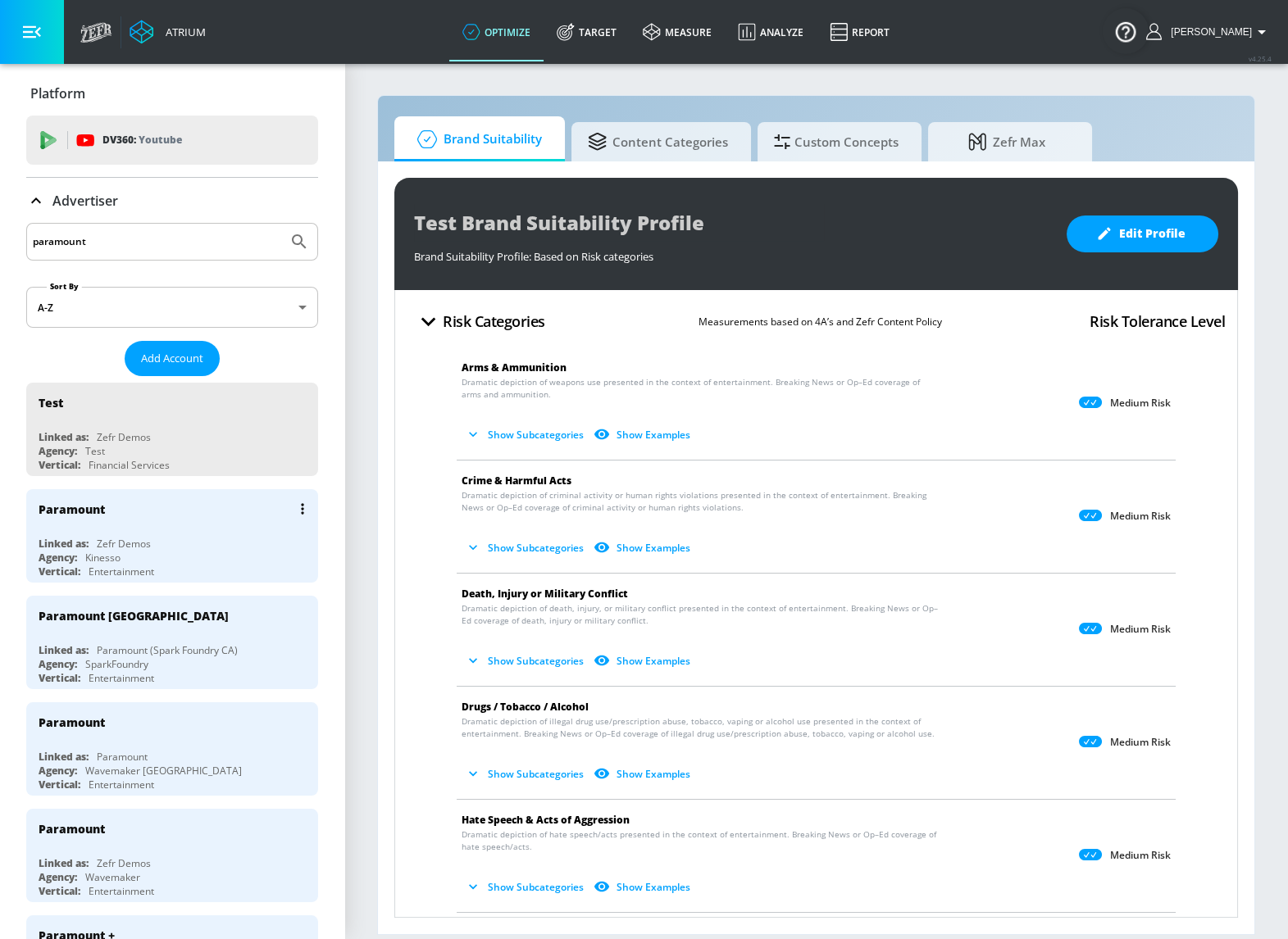 The width and height of the screenshot is (1288, 939). What do you see at coordinates (677, 32) in the screenshot?
I see `a: measure` at bounding box center [677, 32].